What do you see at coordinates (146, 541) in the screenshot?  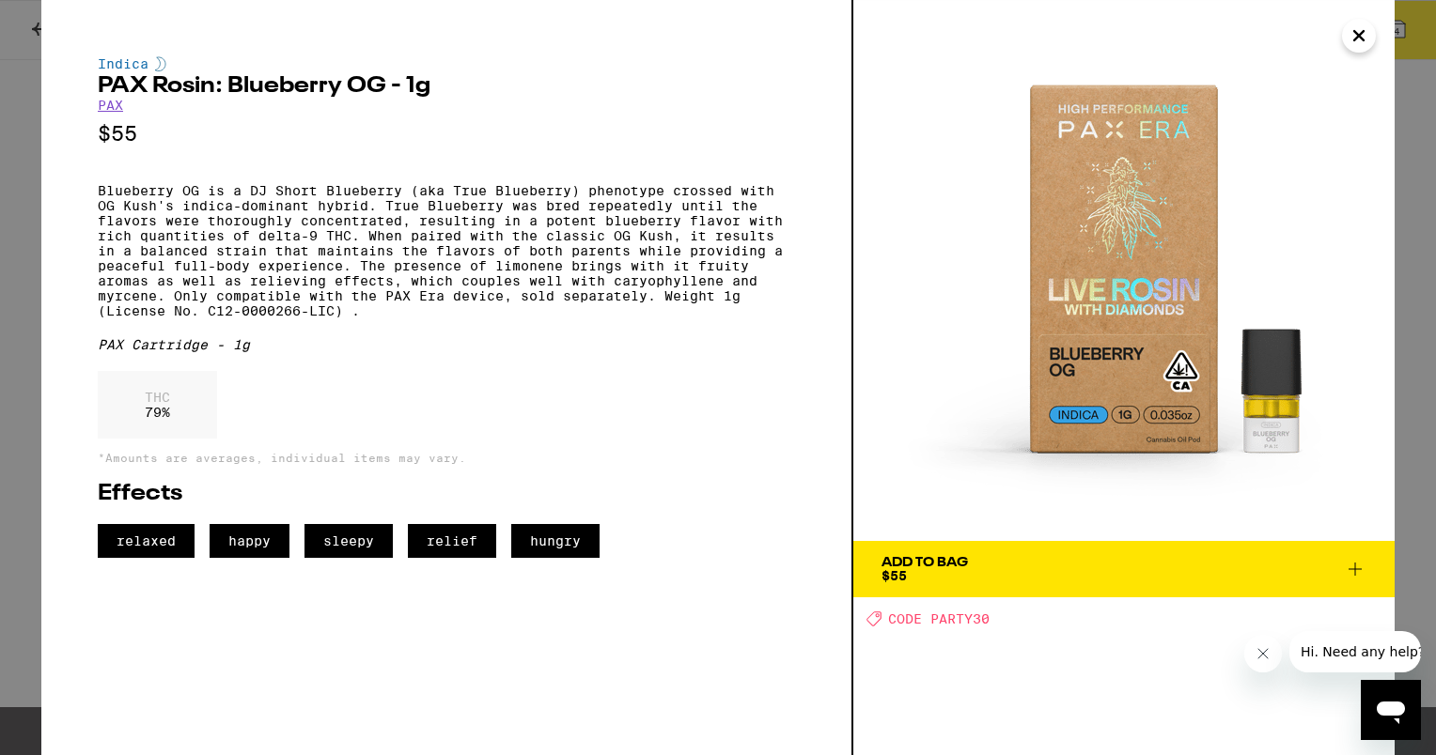 I see `span: relaxed` at bounding box center [146, 541].